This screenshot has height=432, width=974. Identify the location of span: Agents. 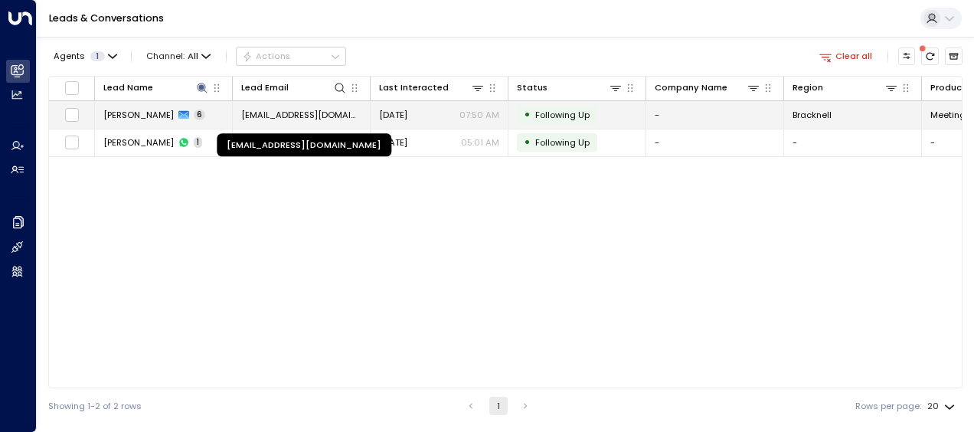
(69, 56).